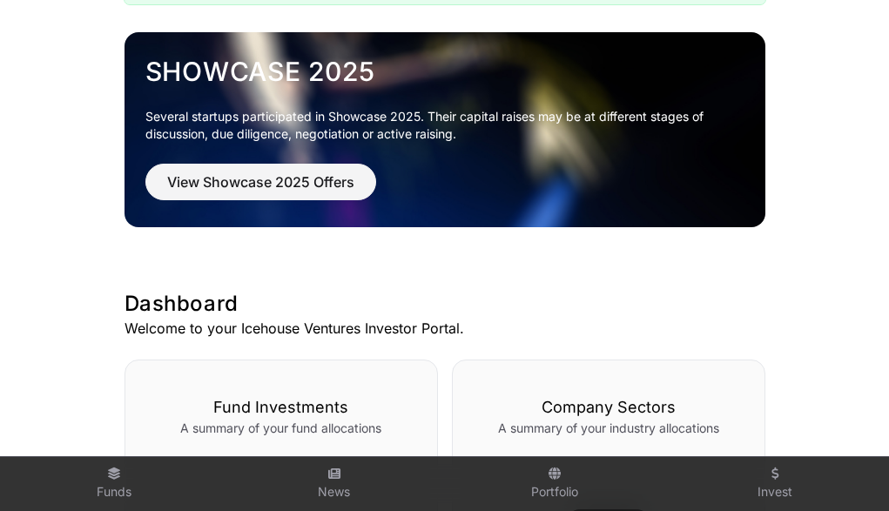  I want to click on button: View Showcase 2025 Offers, so click(260, 182).